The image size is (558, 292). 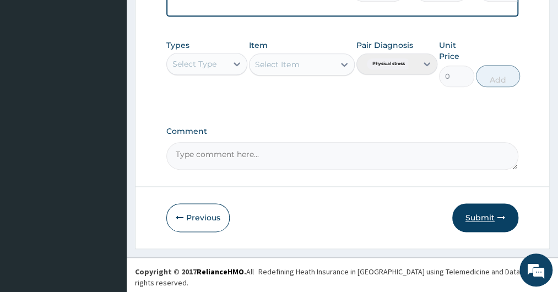 What do you see at coordinates (121, 69) in the screenshot?
I see `div: Chat with us now` at bounding box center [121, 69].